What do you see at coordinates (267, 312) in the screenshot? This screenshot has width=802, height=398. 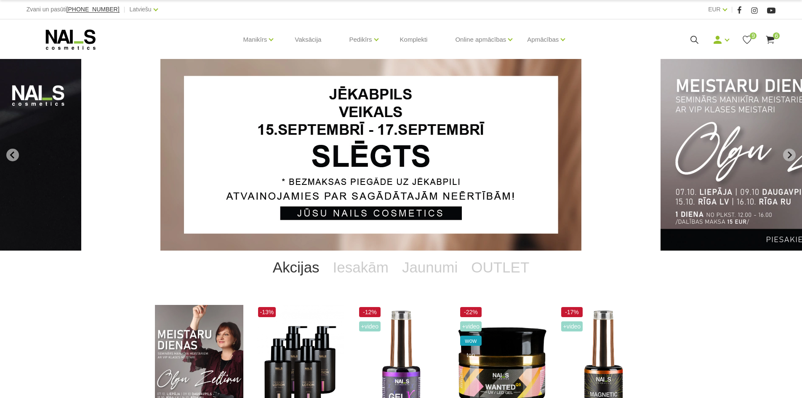 I see `span: -13%` at bounding box center [267, 312].